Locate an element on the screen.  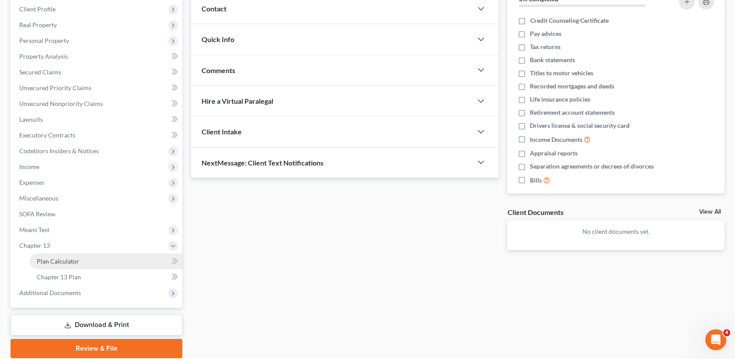
p: No client documents yet. is located at coordinates (616, 231).